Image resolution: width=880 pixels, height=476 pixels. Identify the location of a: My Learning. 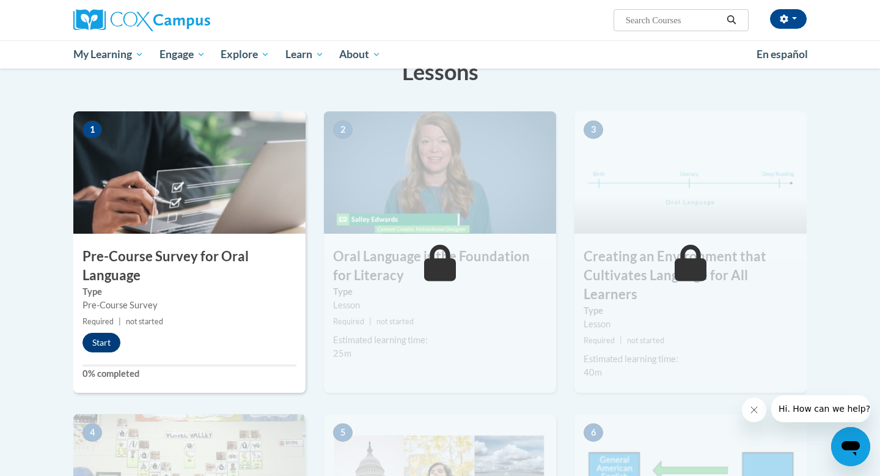
(108, 54).